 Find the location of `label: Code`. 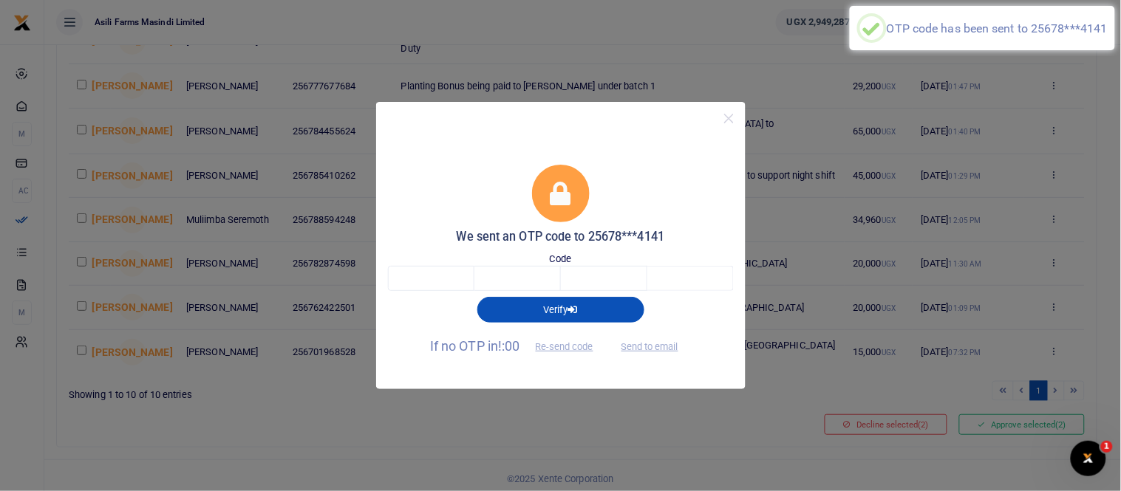

label: Code is located at coordinates (560, 259).